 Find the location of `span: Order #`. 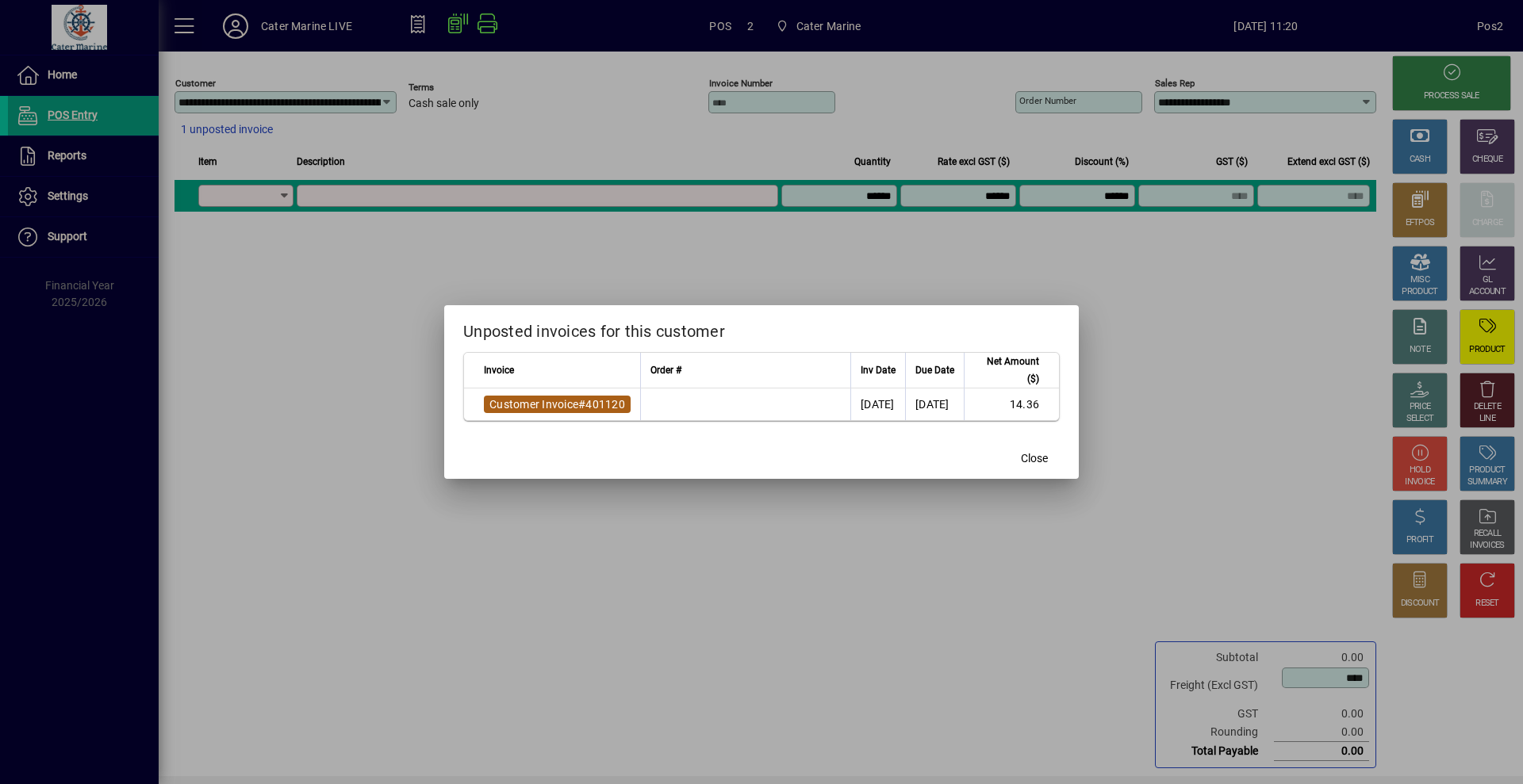

span: Order # is located at coordinates (666, 371).